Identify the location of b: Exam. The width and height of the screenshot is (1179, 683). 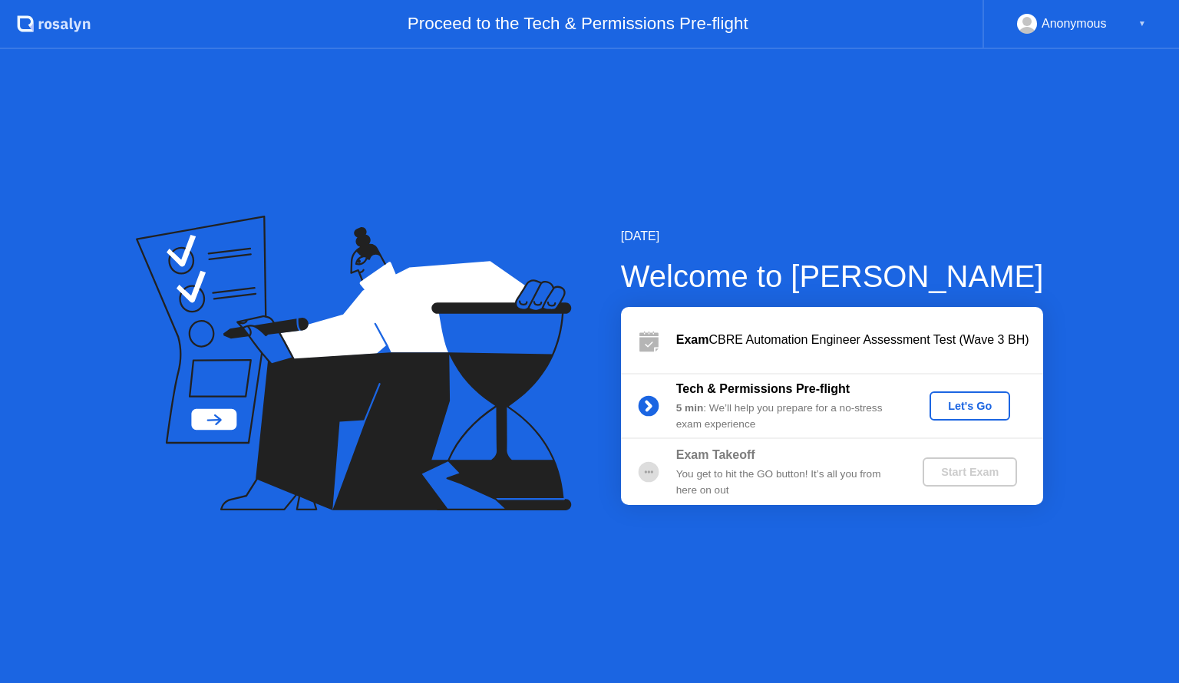
(692, 339).